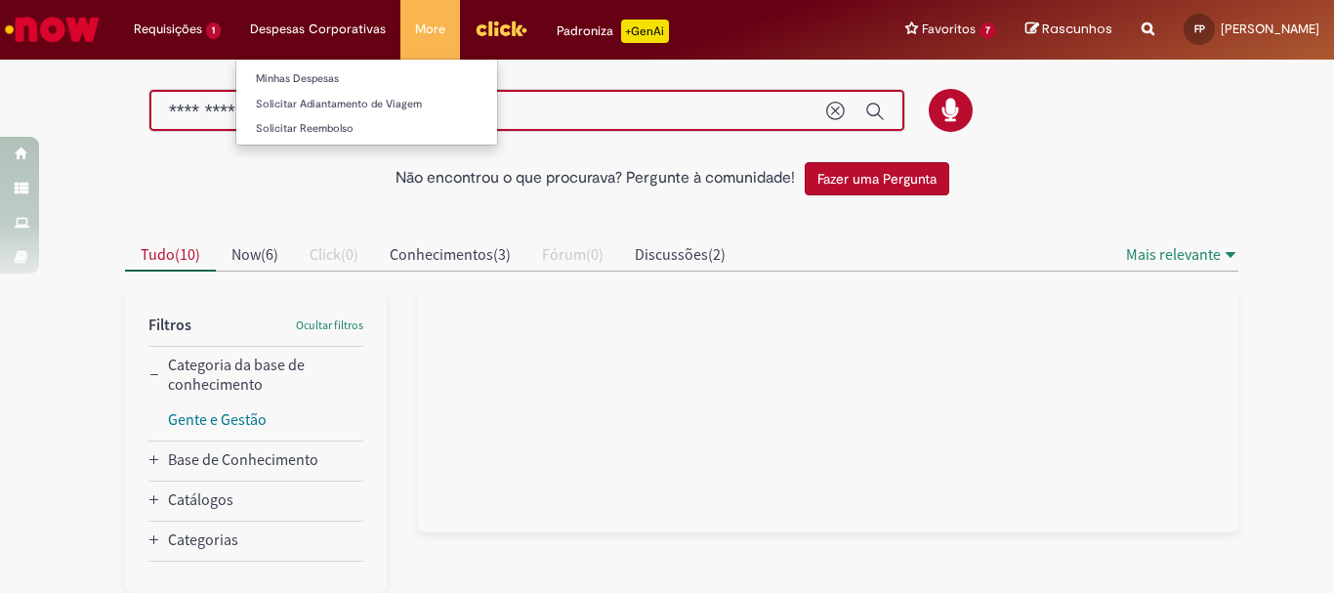  I want to click on button: Fazer uma Pergunta, so click(877, 179).